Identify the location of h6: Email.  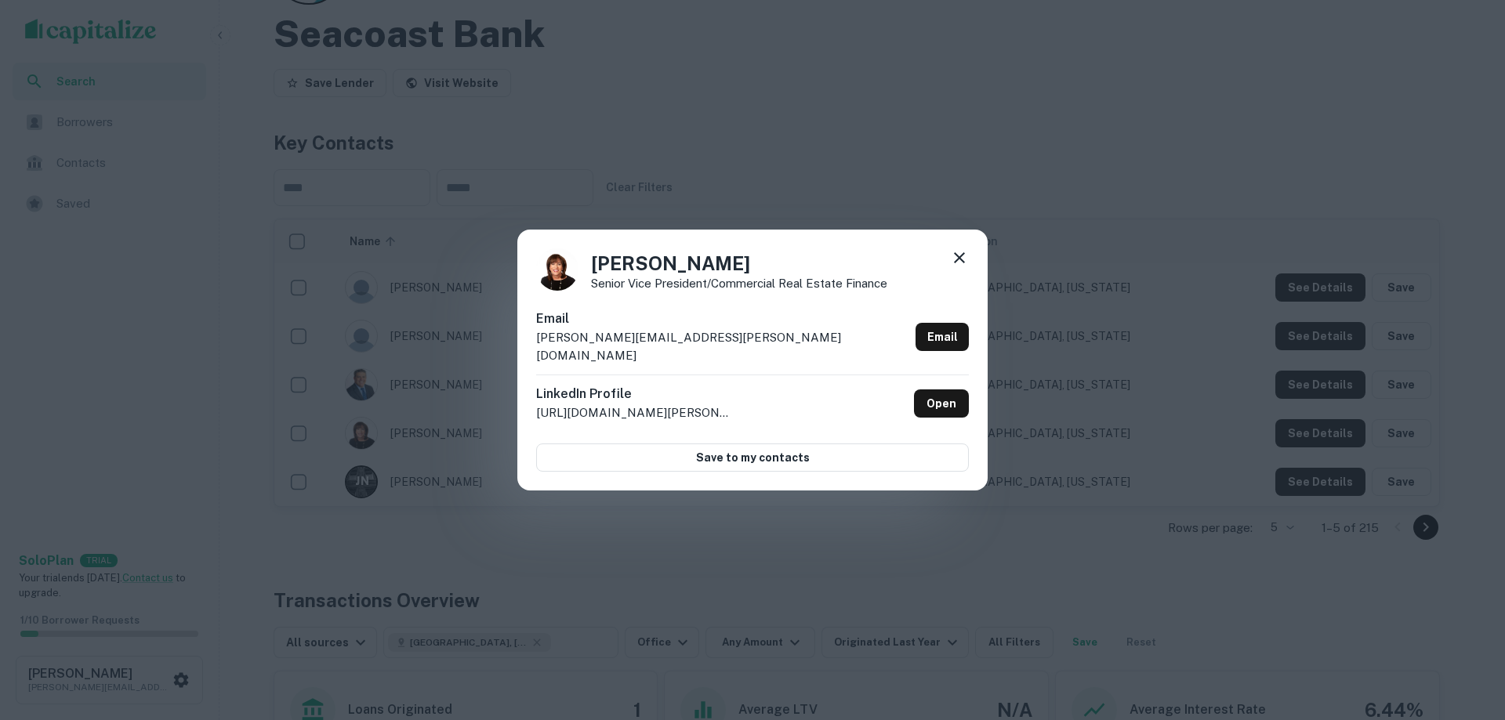
(723, 319).